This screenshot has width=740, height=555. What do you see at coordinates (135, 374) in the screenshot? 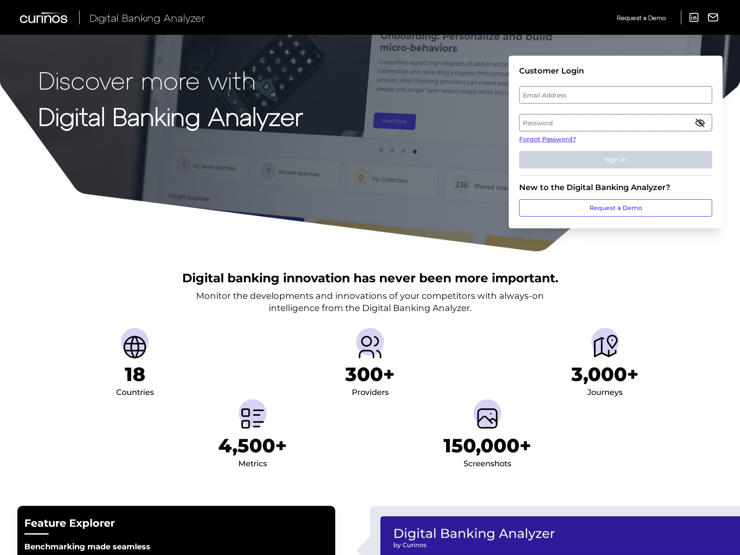
I see `h1: 18` at bounding box center [135, 374].